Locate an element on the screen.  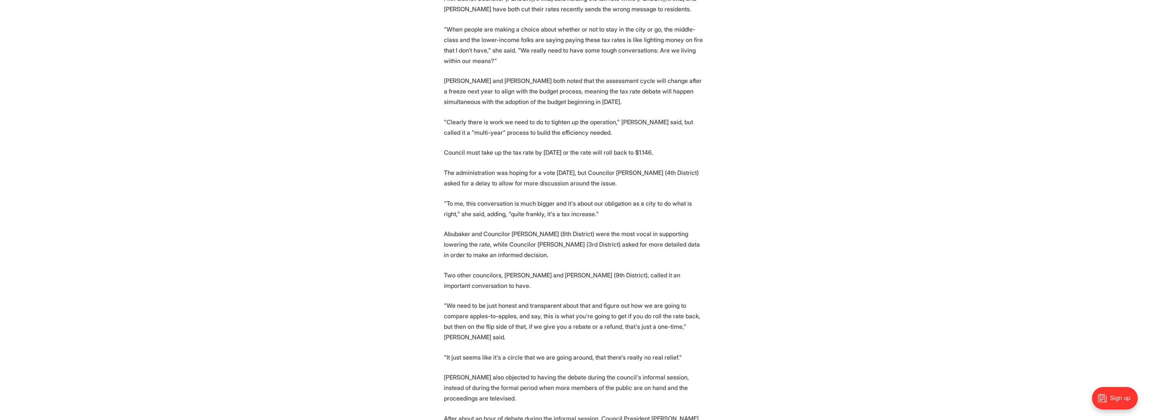
p: "To me, this conversation is much bigger and it's about our obligation as a city to do what is ri... is located at coordinates (574, 209).